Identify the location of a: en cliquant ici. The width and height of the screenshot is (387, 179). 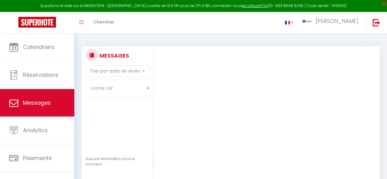
(255, 6).